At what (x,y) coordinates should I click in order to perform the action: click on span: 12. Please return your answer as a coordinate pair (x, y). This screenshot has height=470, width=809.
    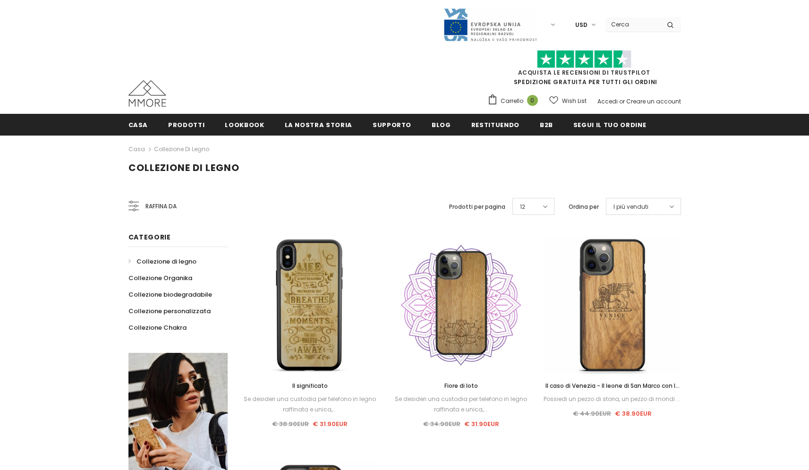
    Looking at the image, I should click on (522, 207).